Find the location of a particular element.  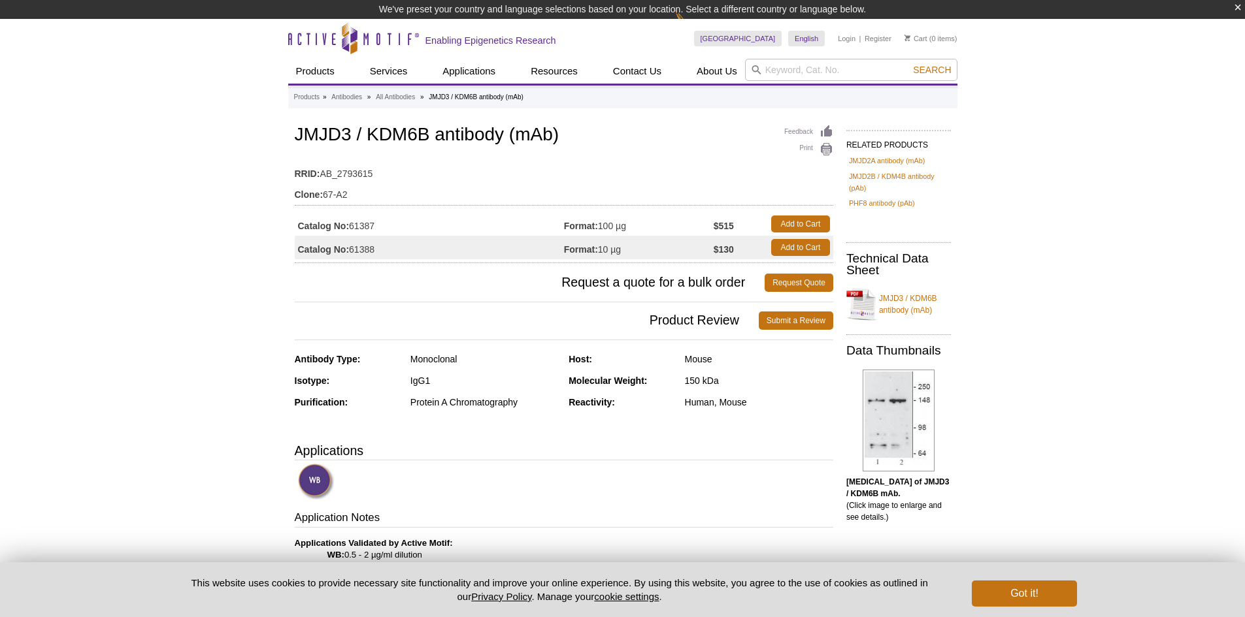

span: Request a quote for a bulk order is located at coordinates (530, 283).